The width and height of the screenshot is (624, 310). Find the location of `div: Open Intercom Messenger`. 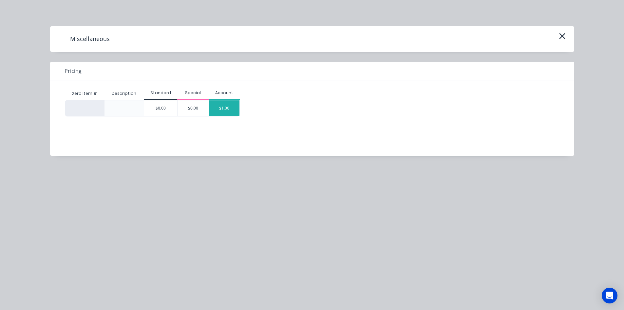

div: Open Intercom Messenger is located at coordinates (610, 295).